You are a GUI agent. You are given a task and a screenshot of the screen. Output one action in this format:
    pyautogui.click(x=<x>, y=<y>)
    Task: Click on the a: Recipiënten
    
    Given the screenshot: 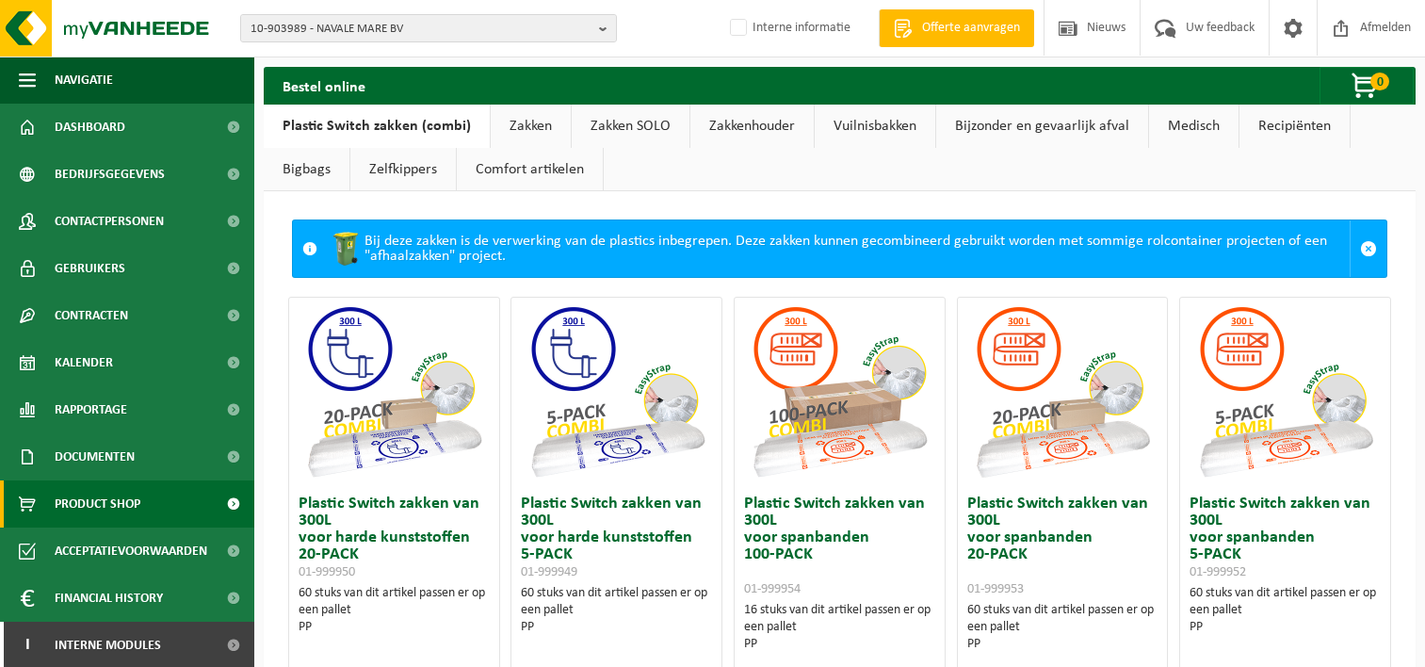 What is the action you would take?
    pyautogui.click(x=1294, y=126)
    